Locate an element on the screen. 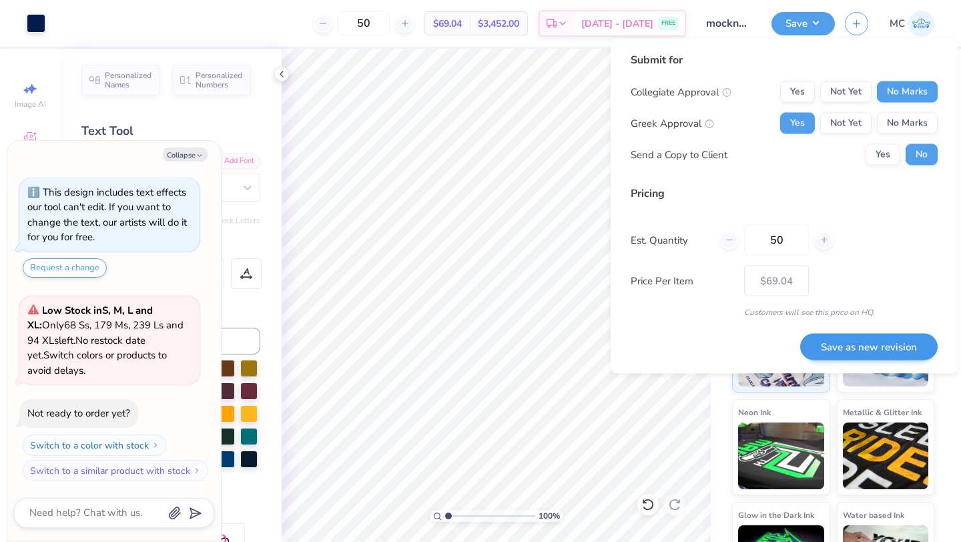  span: Image AI is located at coordinates (30, 104).